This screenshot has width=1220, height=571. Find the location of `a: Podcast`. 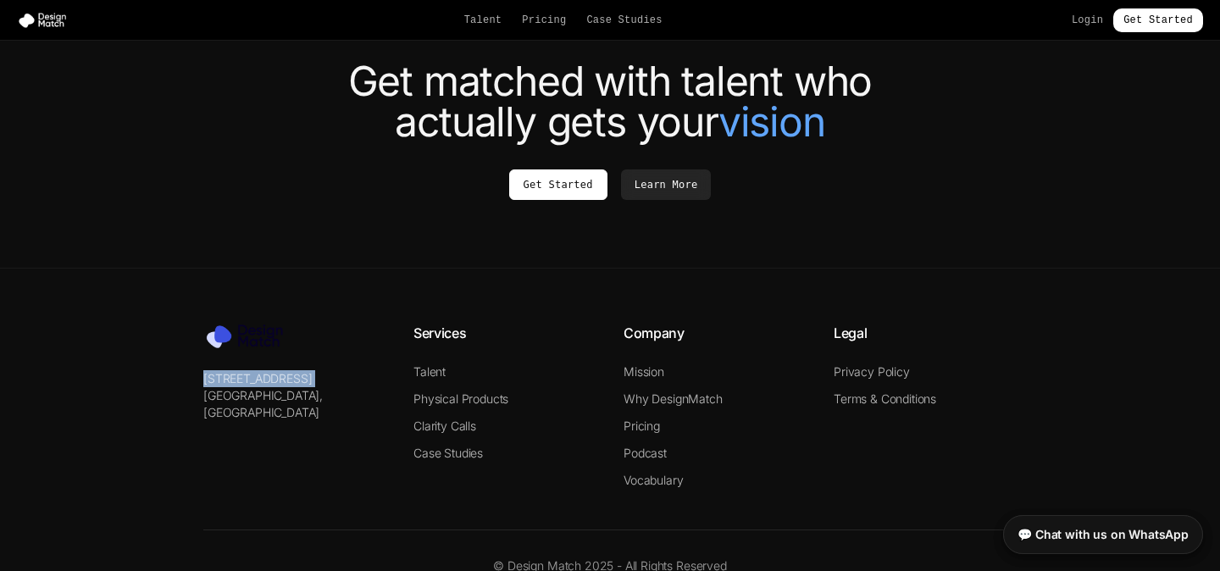

a: Podcast is located at coordinates (645, 452).